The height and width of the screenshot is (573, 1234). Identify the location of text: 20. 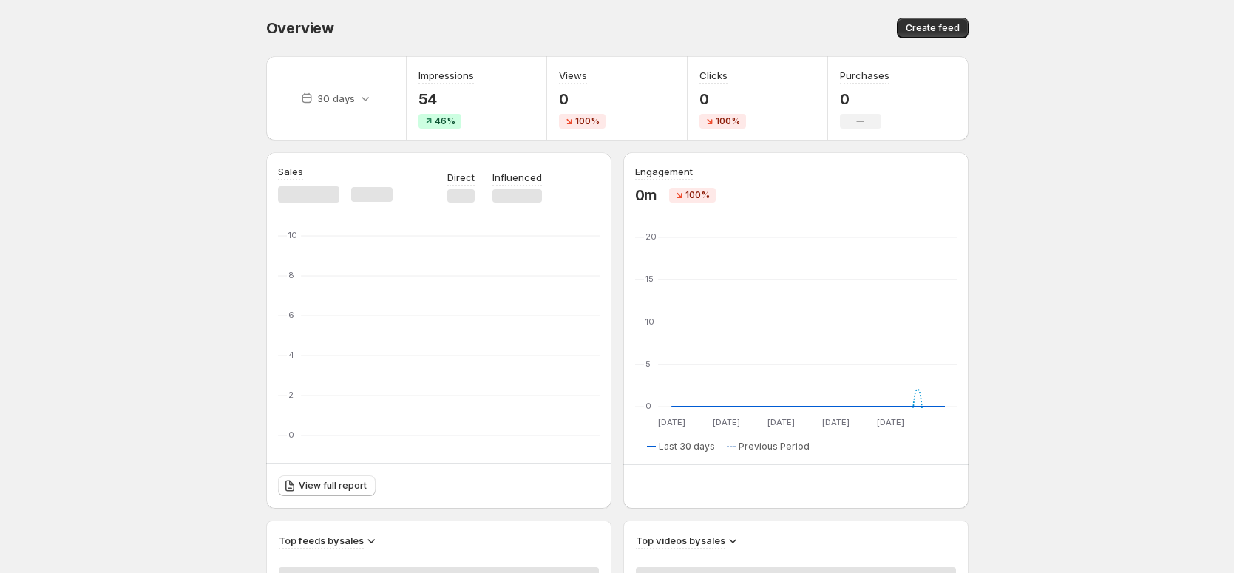
(651, 237).